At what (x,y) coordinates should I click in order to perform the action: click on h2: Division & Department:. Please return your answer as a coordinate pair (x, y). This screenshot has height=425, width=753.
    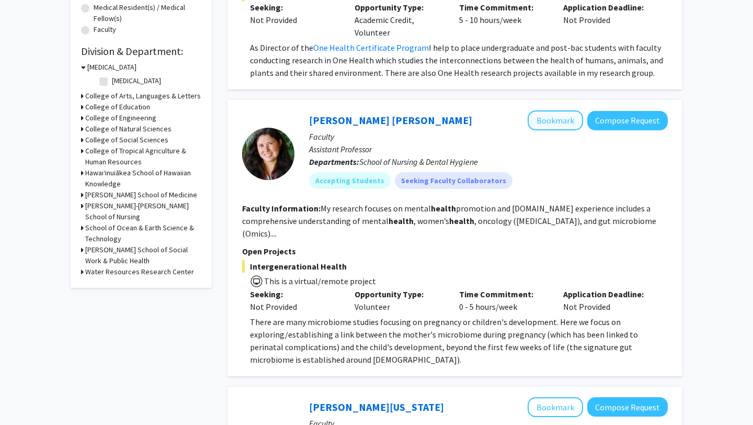
    Looking at the image, I should click on (141, 51).